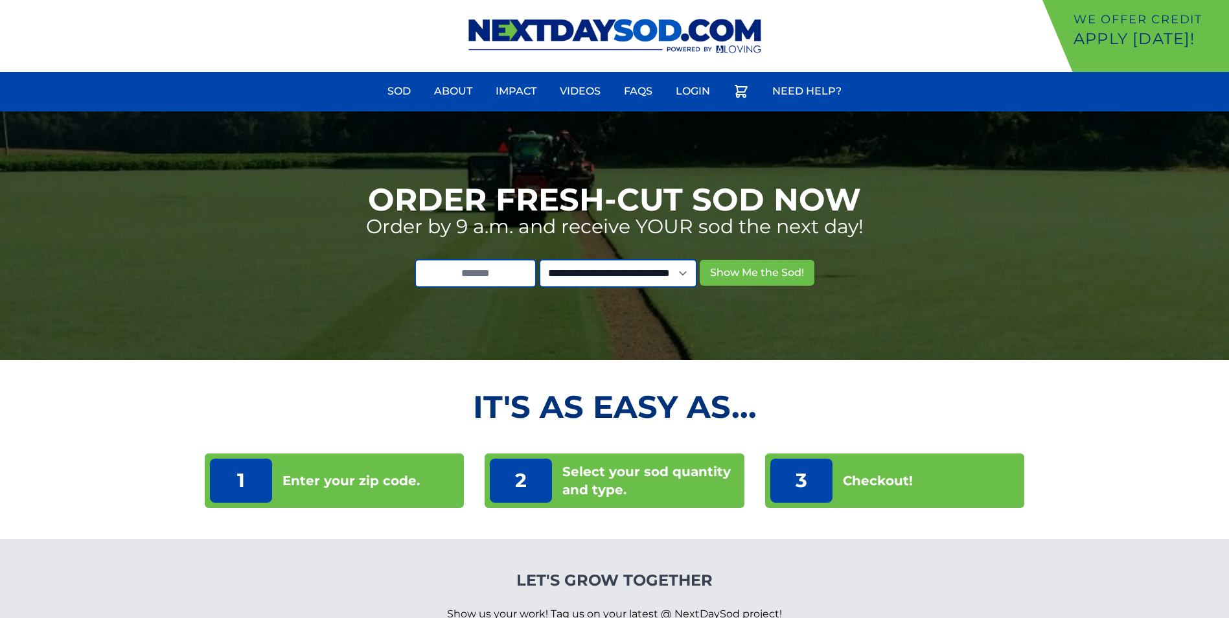 The image size is (1229, 618). Describe the element at coordinates (521, 481) in the screenshot. I see `p: 2` at that location.